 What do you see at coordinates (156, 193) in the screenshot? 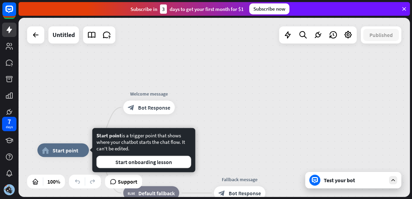
I see `span: Default fallback` at bounding box center [156, 193].